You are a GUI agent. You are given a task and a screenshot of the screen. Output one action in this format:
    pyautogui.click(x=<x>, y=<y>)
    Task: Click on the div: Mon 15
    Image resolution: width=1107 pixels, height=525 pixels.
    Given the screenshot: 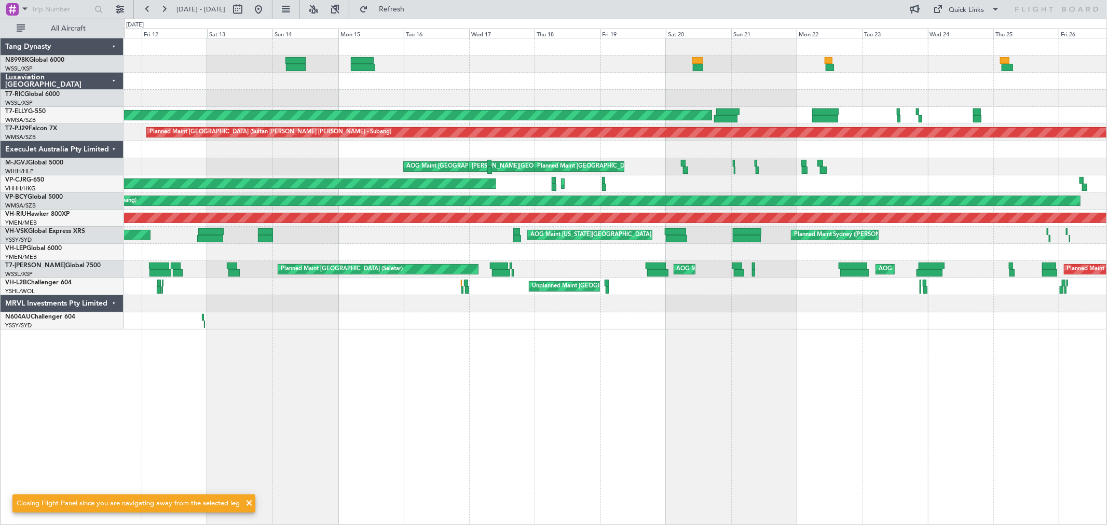 What is the action you would take?
    pyautogui.click(x=371, y=33)
    